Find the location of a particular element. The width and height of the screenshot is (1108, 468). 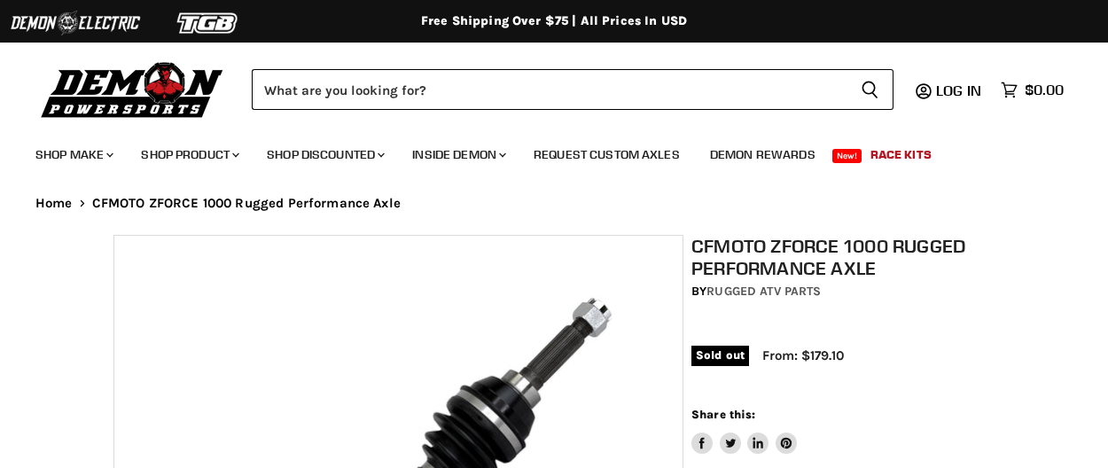

span: CFMOTO ZFORCE 1000 Rugged Performance Axle is located at coordinates (246, 203).